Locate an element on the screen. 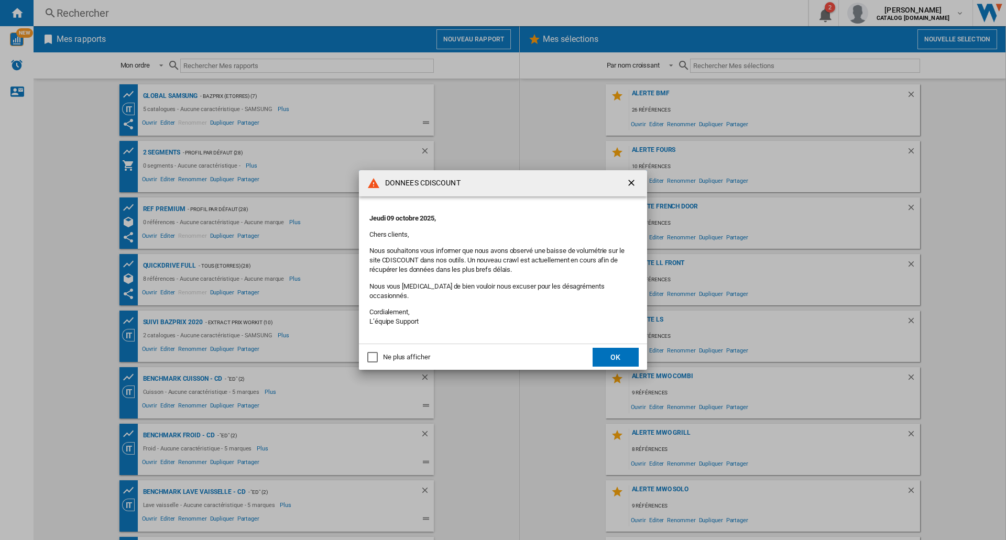  md-dialog: DONNEES CDISCOUNT ... is located at coordinates (503, 270).